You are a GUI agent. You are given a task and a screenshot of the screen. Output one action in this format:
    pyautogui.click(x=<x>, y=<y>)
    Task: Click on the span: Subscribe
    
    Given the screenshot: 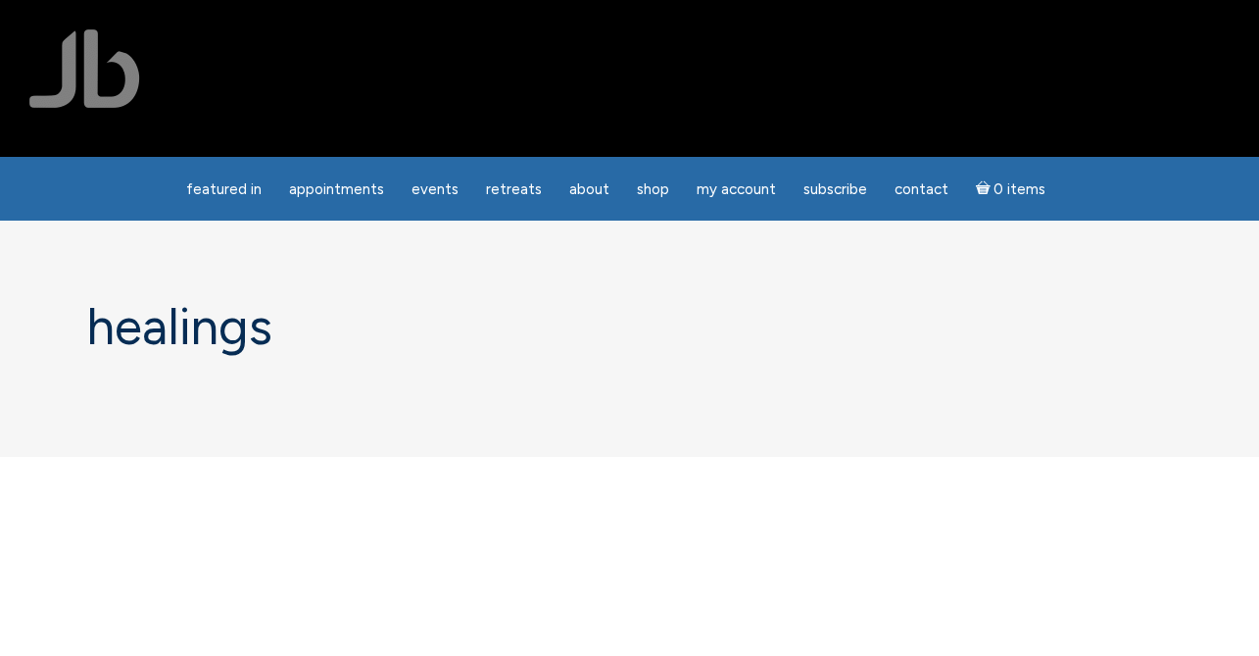 What is the action you would take?
    pyautogui.click(x=835, y=189)
    